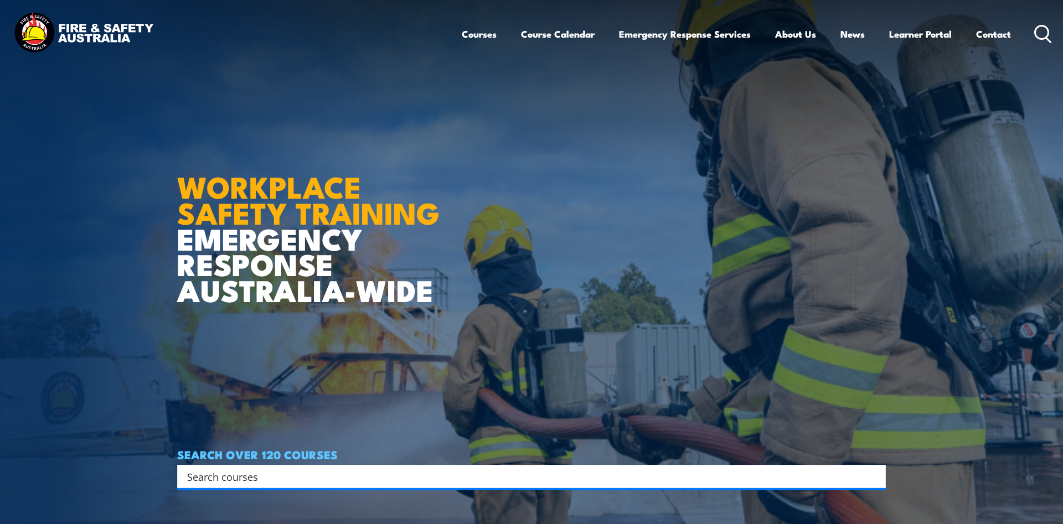 Image resolution: width=1063 pixels, height=524 pixels. What do you see at coordinates (524, 477) in the screenshot?
I see `input: Search input` at bounding box center [524, 477].